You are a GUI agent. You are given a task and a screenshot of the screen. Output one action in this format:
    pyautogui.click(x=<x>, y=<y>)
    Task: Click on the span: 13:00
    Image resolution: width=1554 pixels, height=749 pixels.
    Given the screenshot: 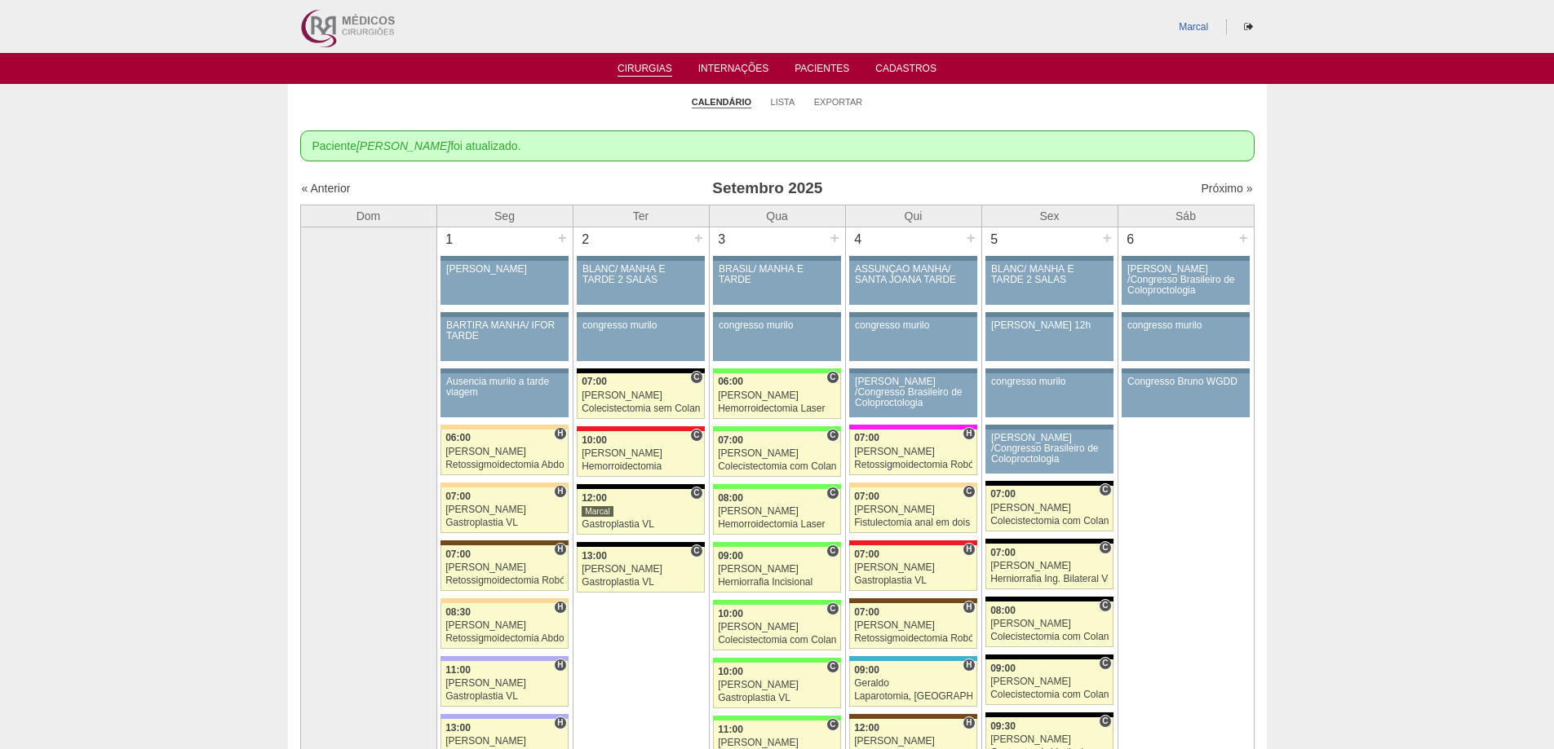 What is the action you would take?
    pyautogui.click(x=458, y=728)
    